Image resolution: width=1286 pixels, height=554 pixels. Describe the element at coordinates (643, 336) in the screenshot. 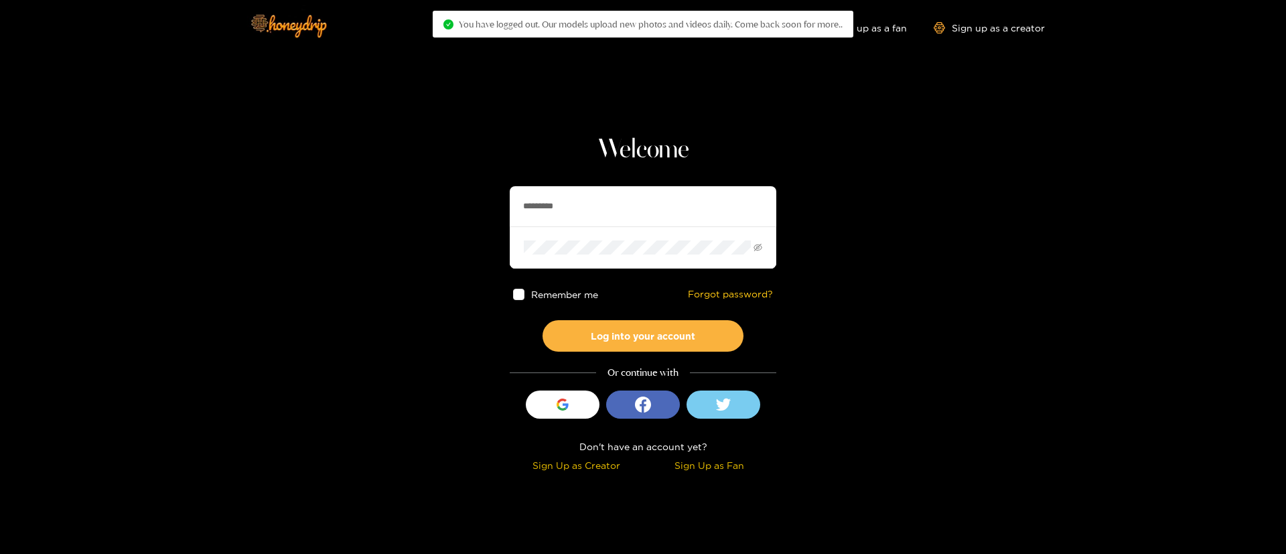

I see `button: Log into your account` at that location.